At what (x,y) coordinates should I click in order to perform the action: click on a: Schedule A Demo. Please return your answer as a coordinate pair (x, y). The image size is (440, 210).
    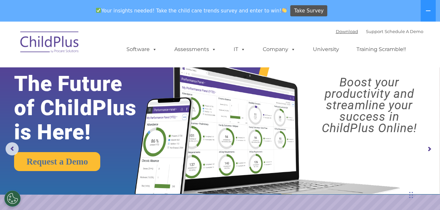
    Looking at the image, I should click on (404, 31).